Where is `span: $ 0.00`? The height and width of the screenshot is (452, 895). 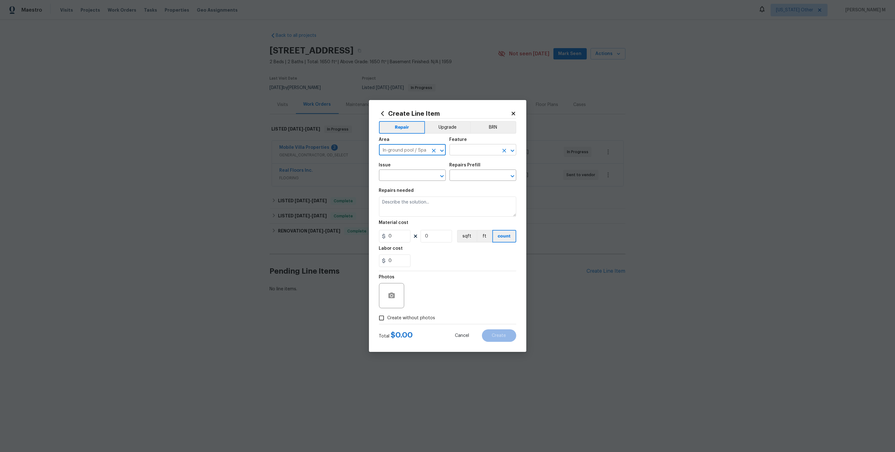 span: $ 0.00 is located at coordinates (402, 335).